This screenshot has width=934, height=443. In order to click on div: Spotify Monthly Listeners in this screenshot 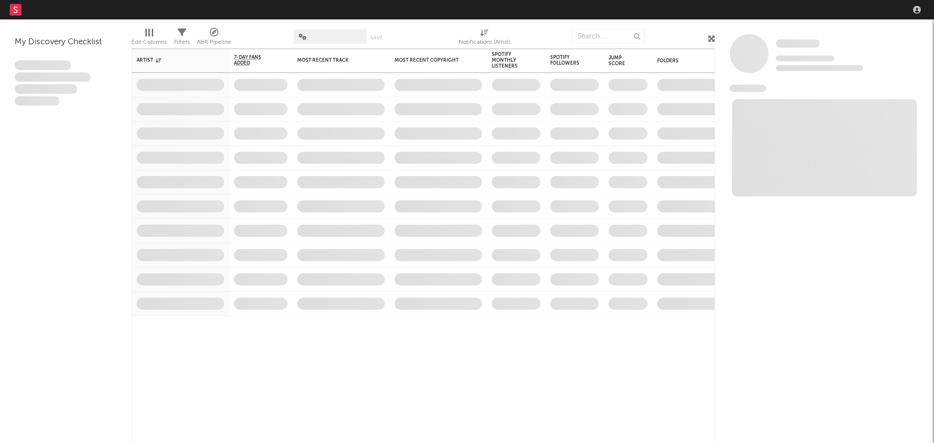, I will do `click(509, 60)`.